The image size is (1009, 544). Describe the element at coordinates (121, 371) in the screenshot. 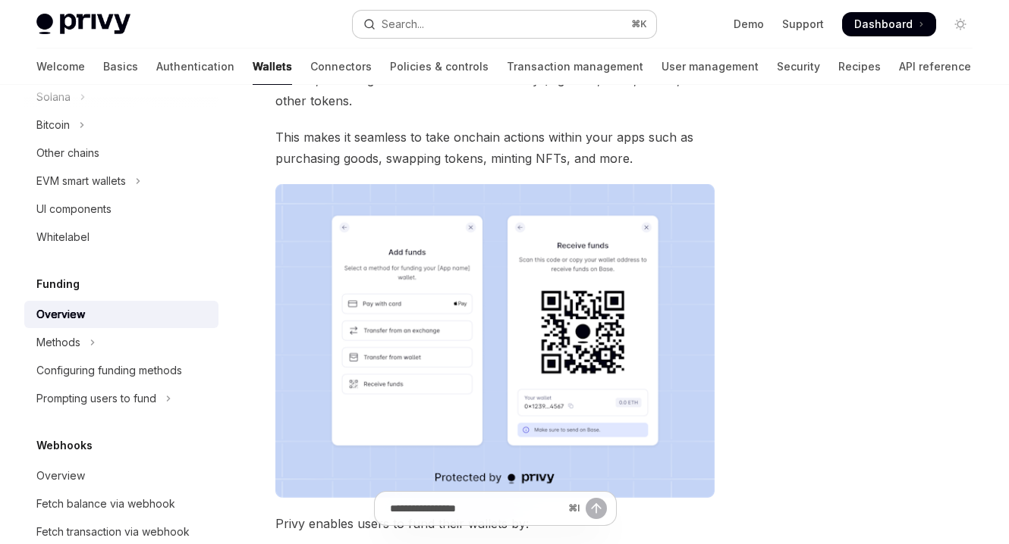

I see `a: Configuring funding methods` at that location.